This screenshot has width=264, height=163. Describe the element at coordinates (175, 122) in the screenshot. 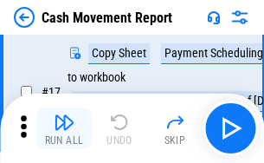

I see `img: Skip` at that location.